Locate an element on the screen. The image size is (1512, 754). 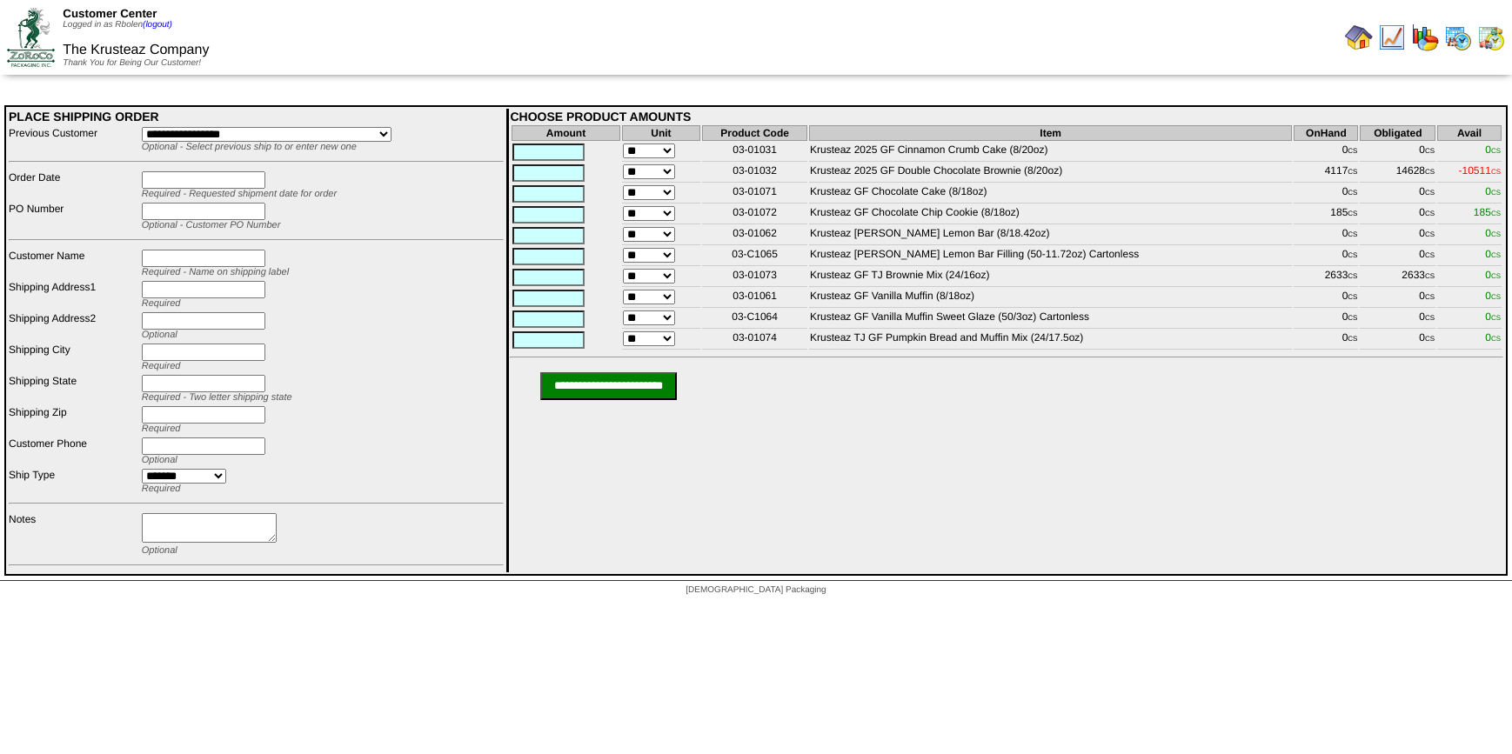
td: 14628 is located at coordinates (1397, 173).